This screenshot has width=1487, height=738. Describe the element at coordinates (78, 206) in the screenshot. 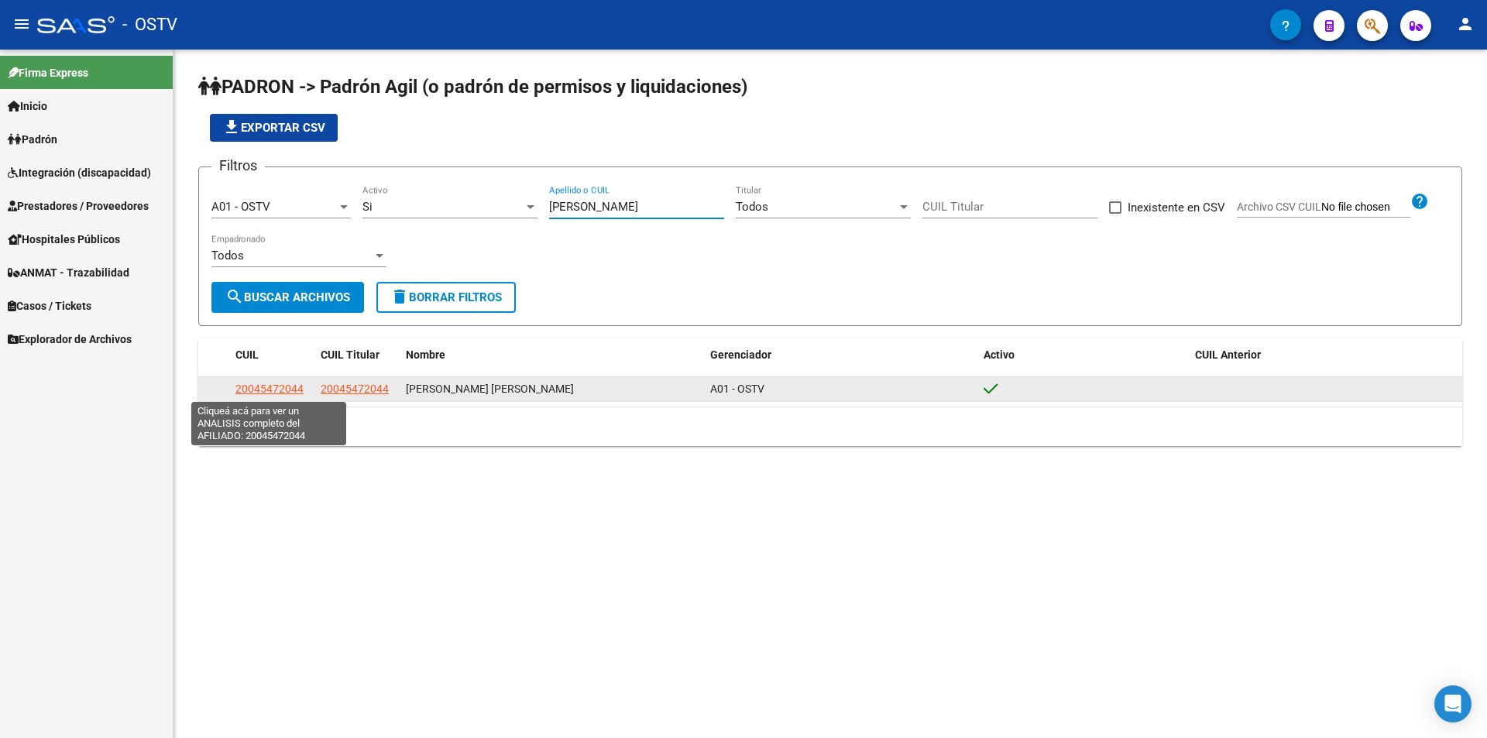

I see `span: Prestadores / Proveedores` at that location.